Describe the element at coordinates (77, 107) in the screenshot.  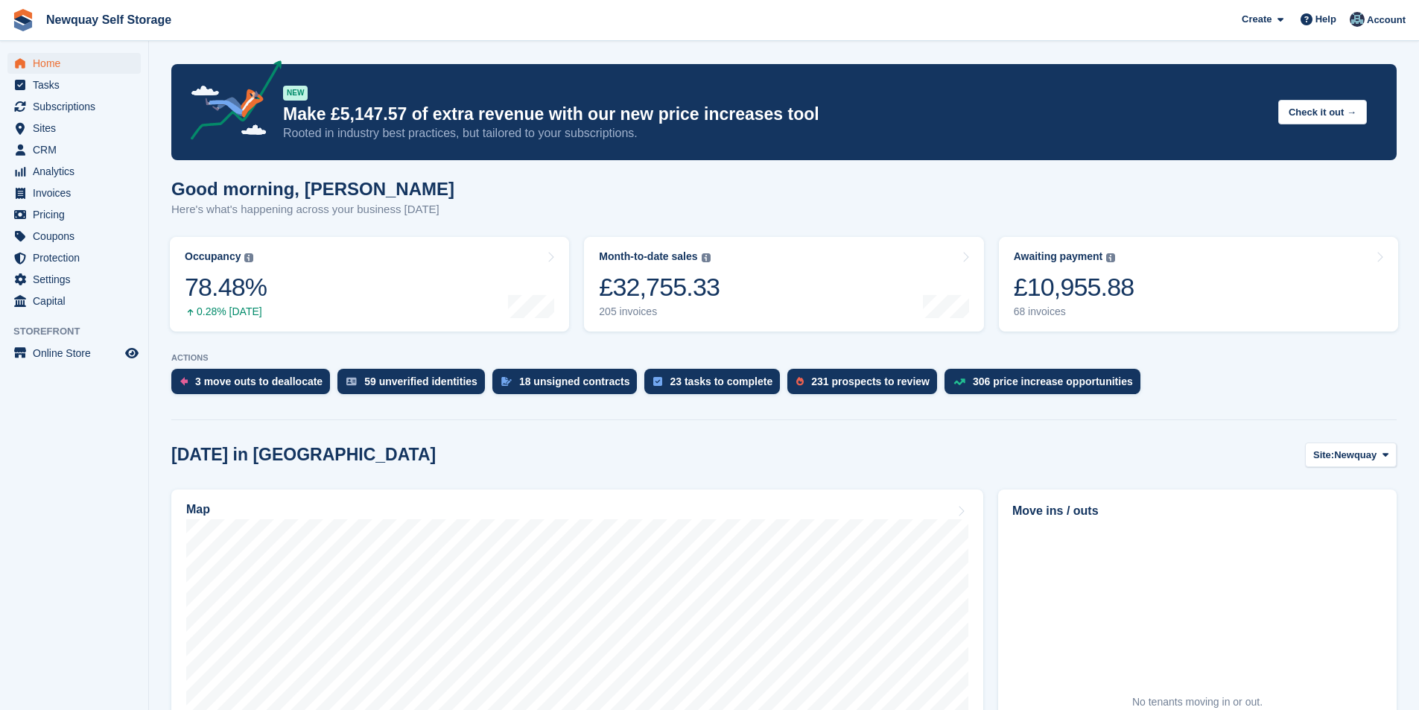
I see `span: Subscriptions` at that location.